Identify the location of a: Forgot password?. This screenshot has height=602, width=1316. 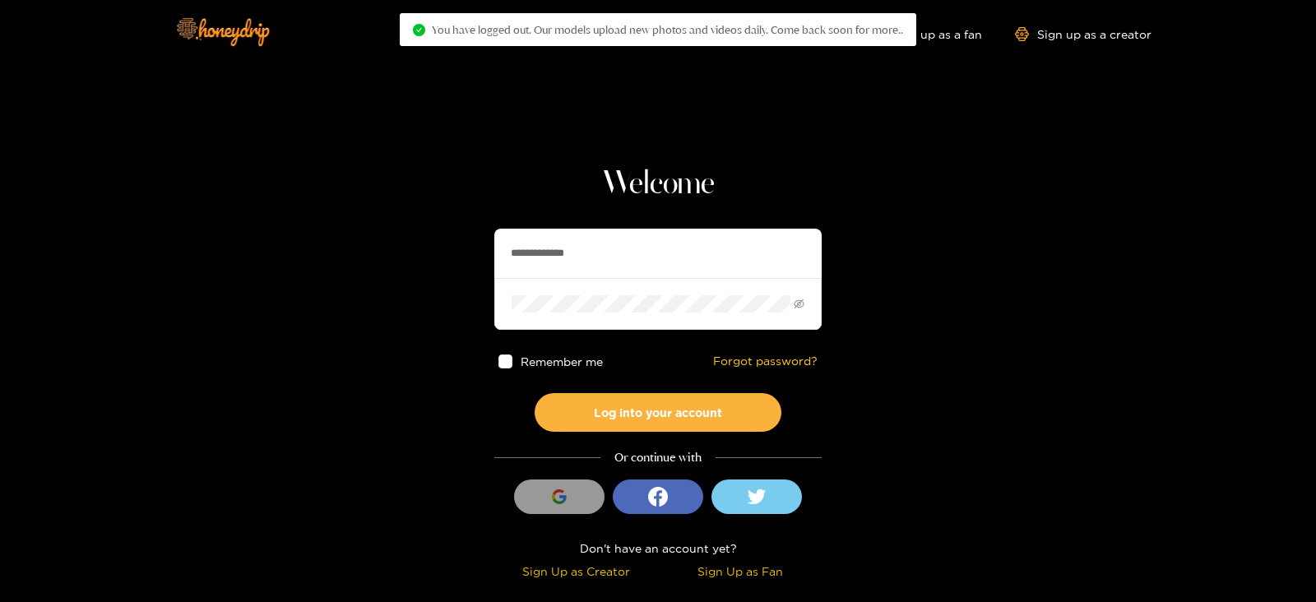
(765, 361).